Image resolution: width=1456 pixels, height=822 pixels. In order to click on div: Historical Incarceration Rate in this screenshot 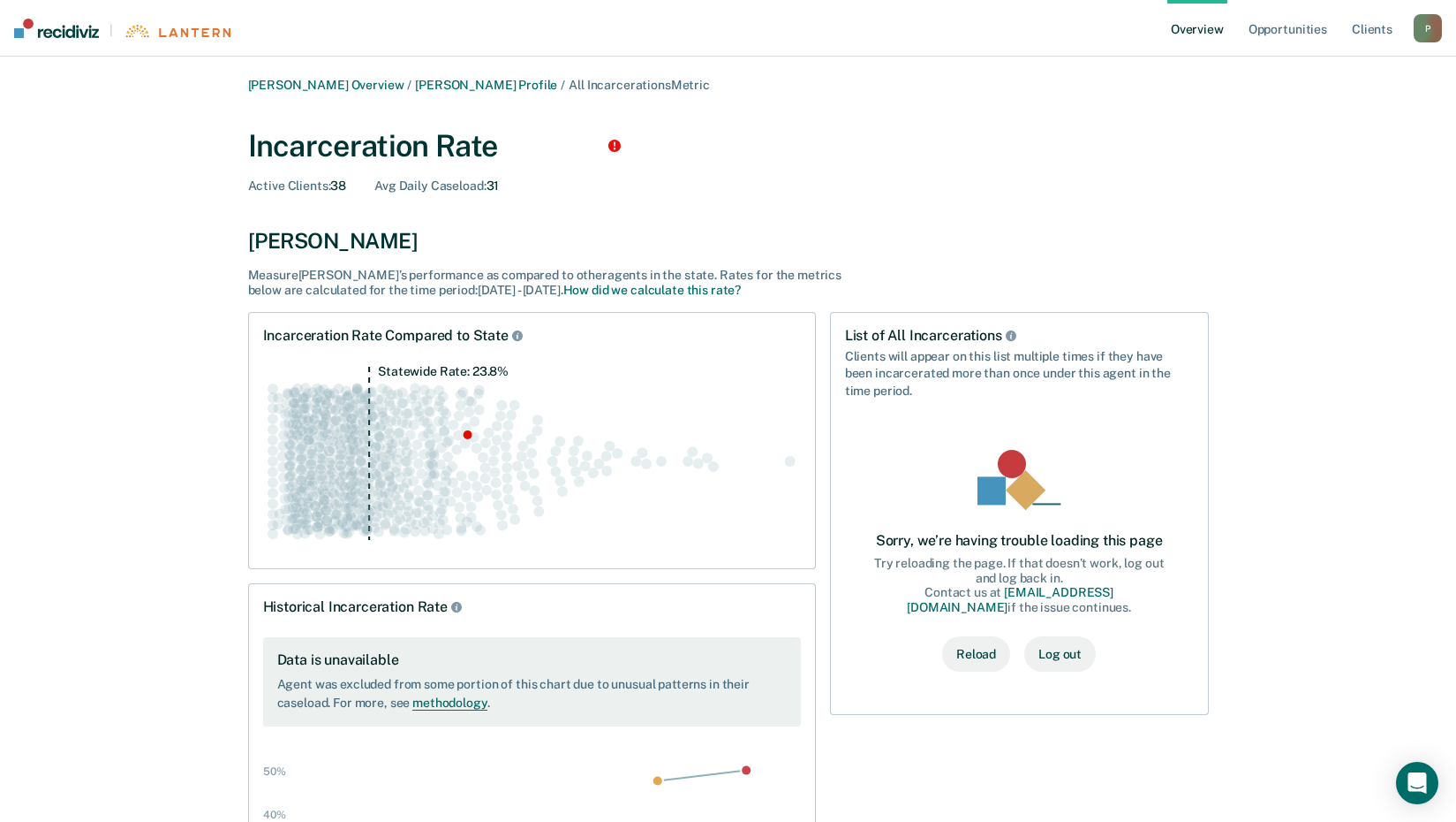, I will do `click(364, 607)`.